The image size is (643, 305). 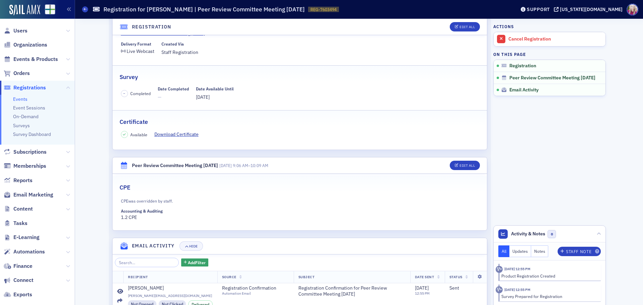 I want to click on div: Date Available Until, so click(x=215, y=89).